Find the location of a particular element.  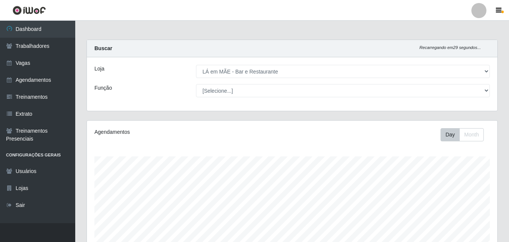

strong: Buscar is located at coordinates (103, 48).